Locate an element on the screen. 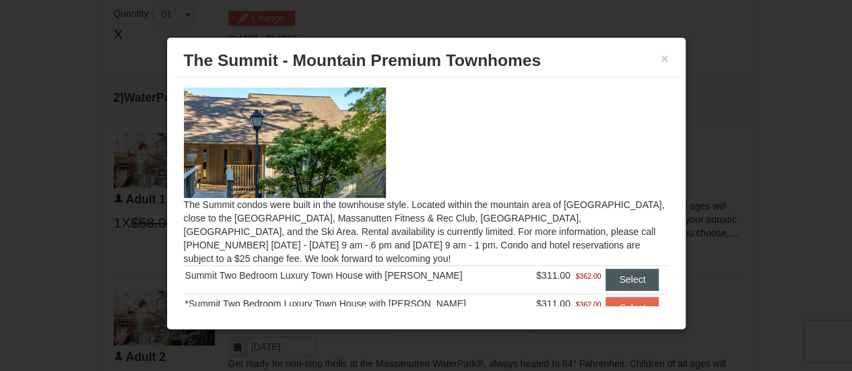 This screenshot has height=371, width=852. span: The Summit - Mountain Premium Townhomes is located at coordinates (362, 60).